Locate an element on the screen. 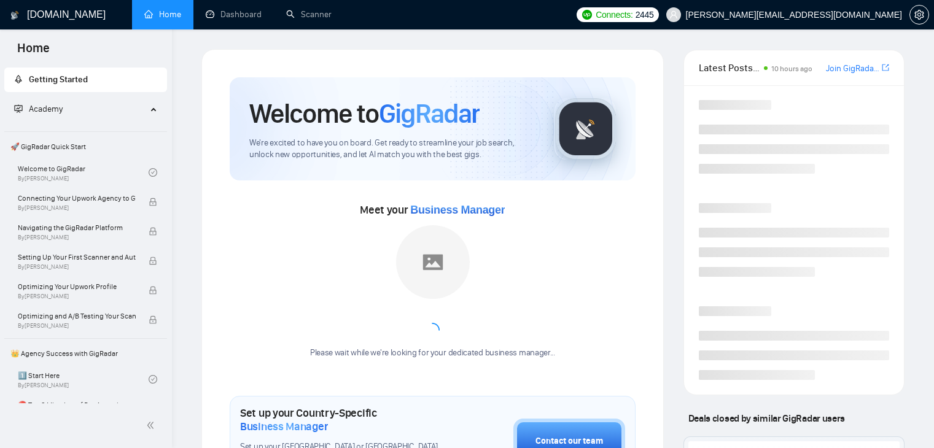 This screenshot has width=934, height=448. img: upwork-logo.png is located at coordinates (587, 15).